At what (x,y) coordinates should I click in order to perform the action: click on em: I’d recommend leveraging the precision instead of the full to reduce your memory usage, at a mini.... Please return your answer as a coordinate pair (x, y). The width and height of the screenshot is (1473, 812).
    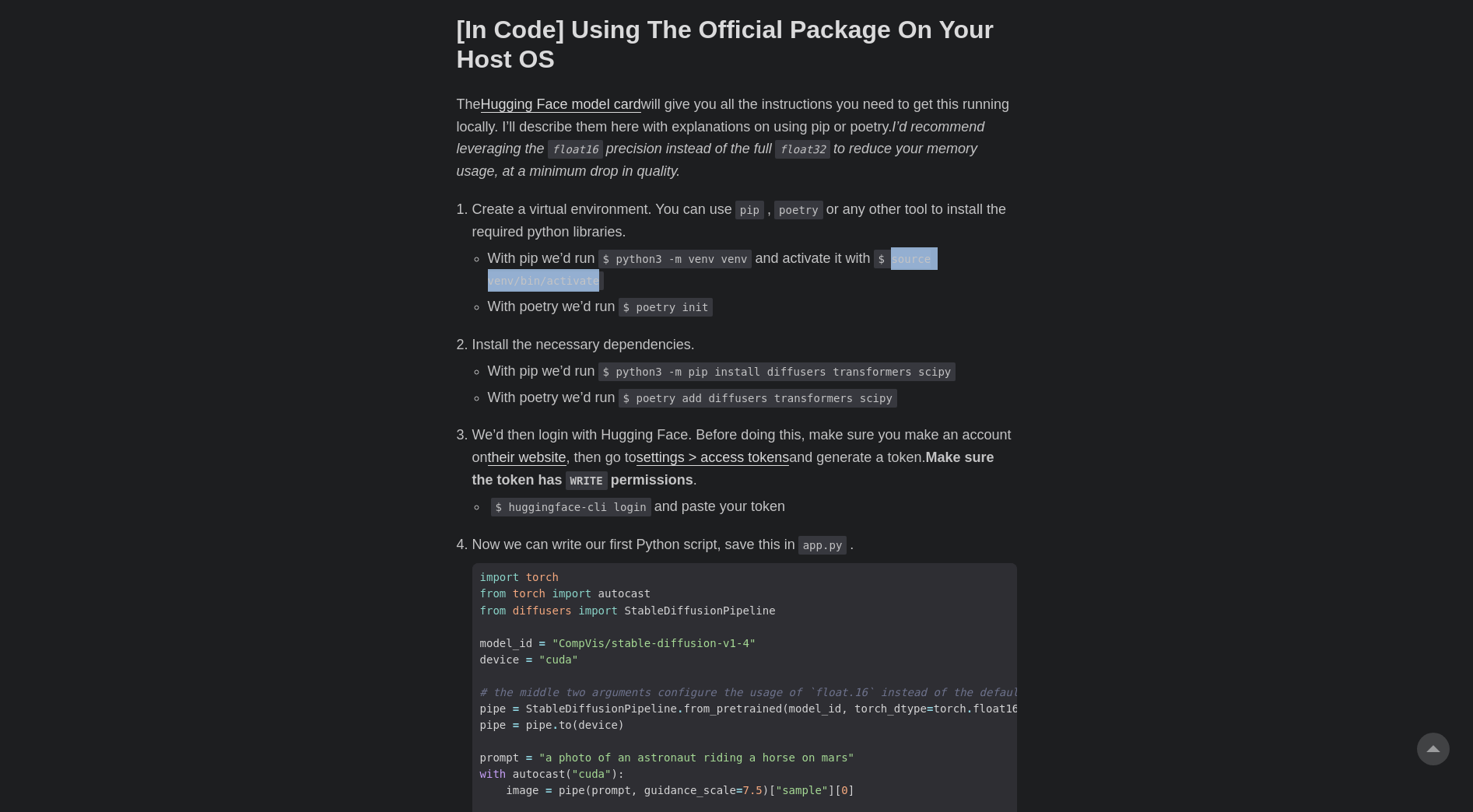
    Looking at the image, I should click on (721, 149).